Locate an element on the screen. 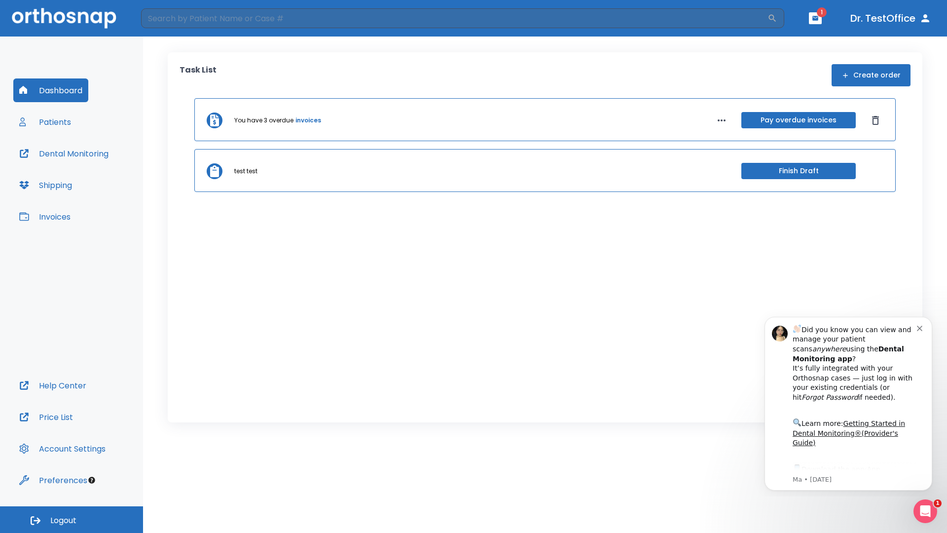 This screenshot has width=947, height=533. a: Price List is located at coordinates (46, 417).